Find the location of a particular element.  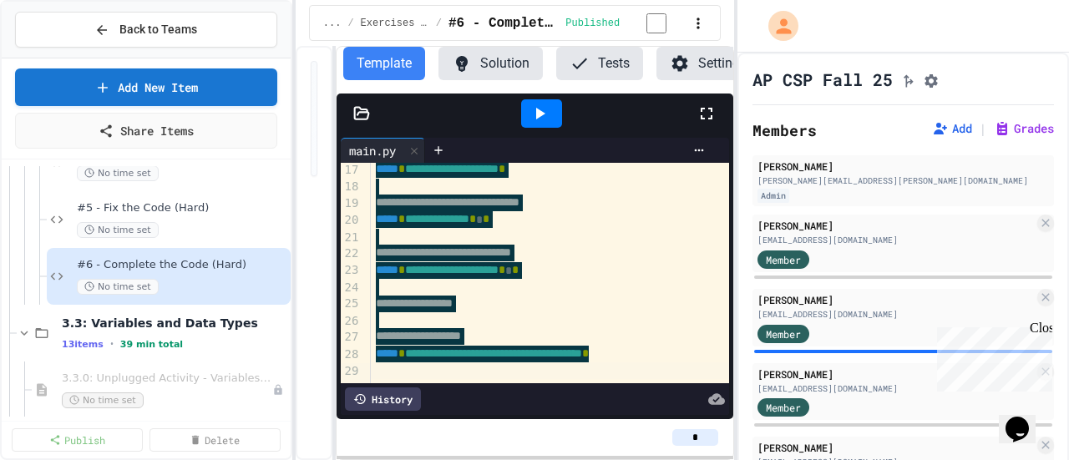

div: 17 is located at coordinates (351, 170).